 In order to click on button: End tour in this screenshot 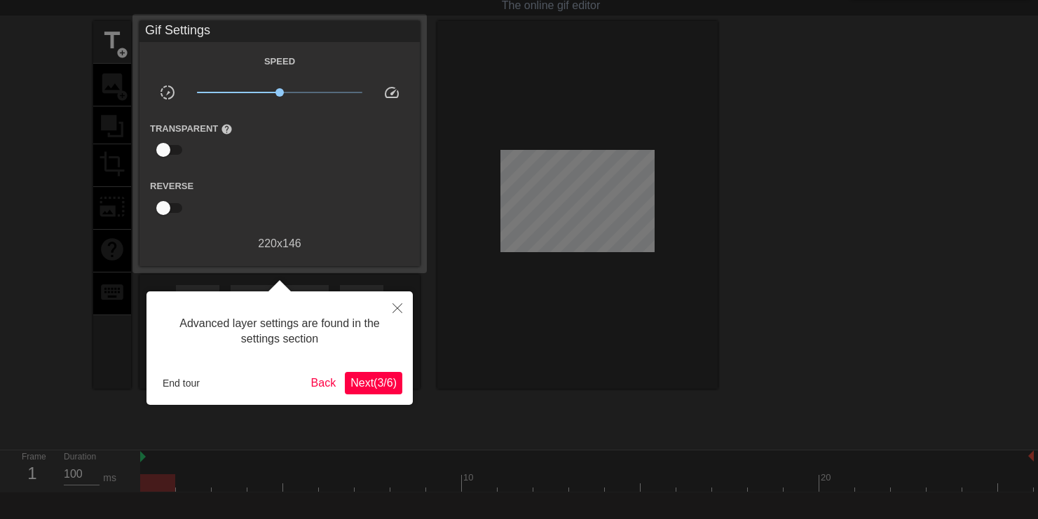, I will do `click(181, 383)`.